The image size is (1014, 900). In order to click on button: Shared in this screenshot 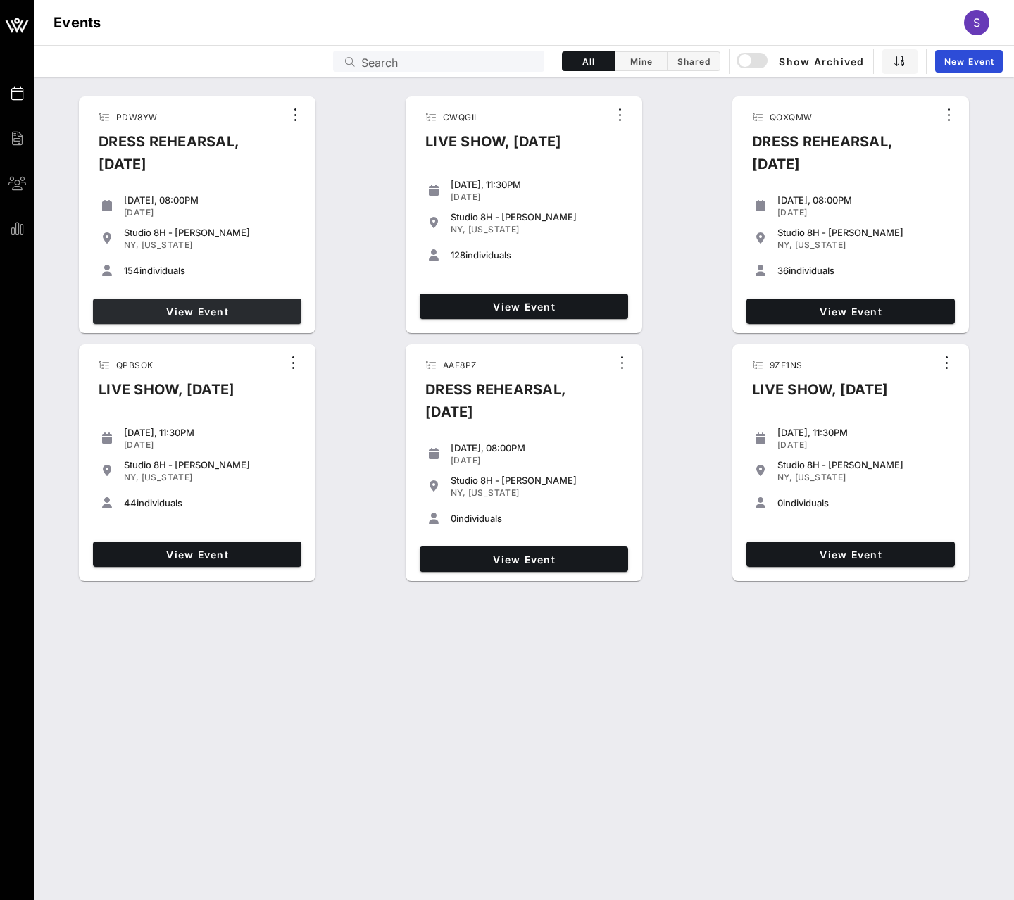, I will do `click(694, 61)`.